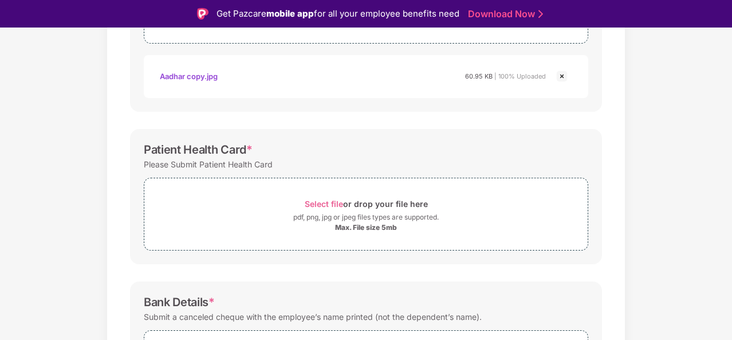  I want to click on div: Max. File size 5mb, so click(366, 227).